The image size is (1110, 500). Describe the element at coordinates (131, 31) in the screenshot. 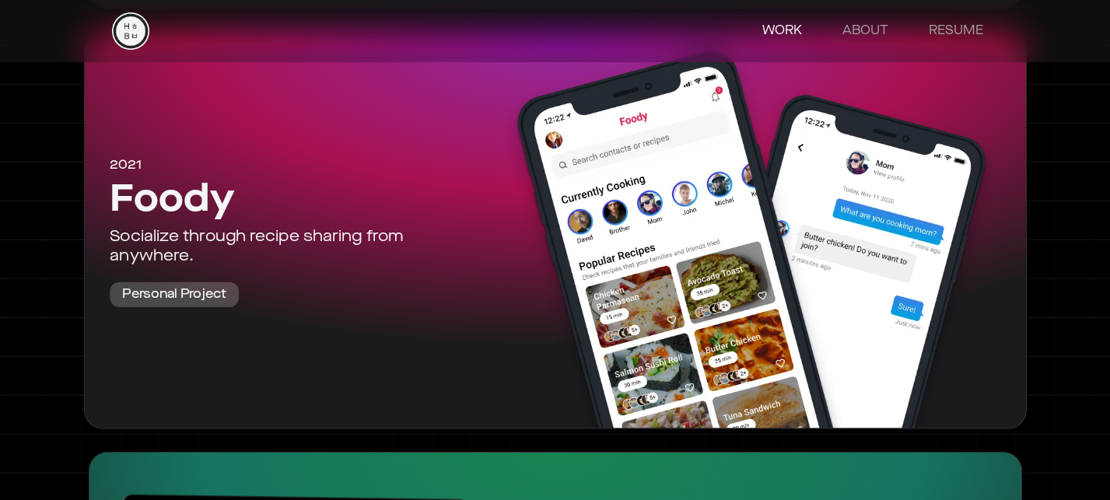

I see `a: home` at that location.